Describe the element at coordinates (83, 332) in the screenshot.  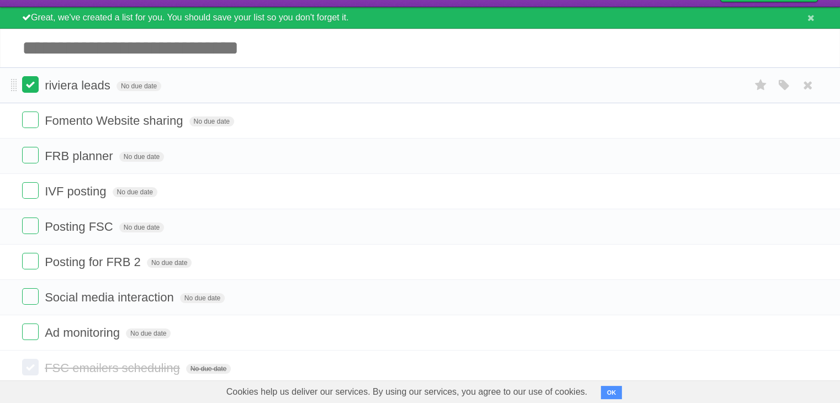
I see `span: Ad monitoring` at that location.